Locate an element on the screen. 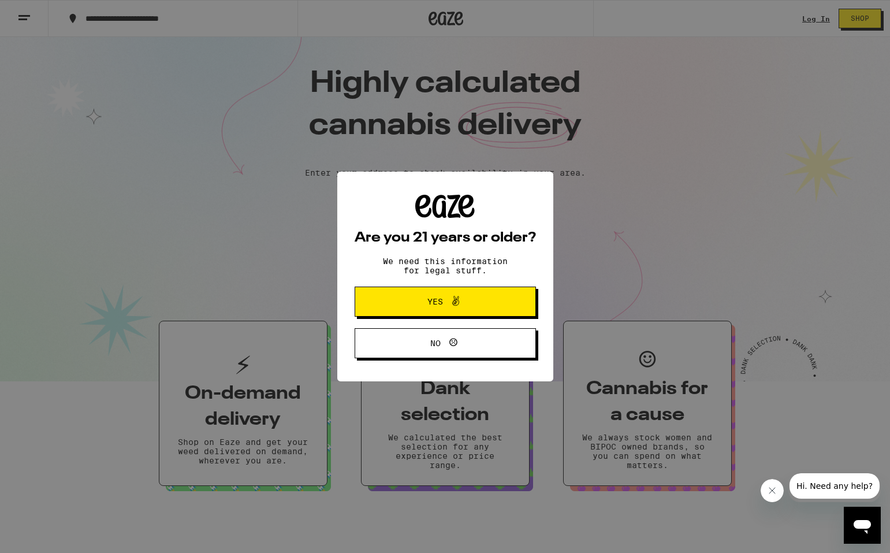 Image resolution: width=890 pixels, height=553 pixels. button: No is located at coordinates (445, 343).